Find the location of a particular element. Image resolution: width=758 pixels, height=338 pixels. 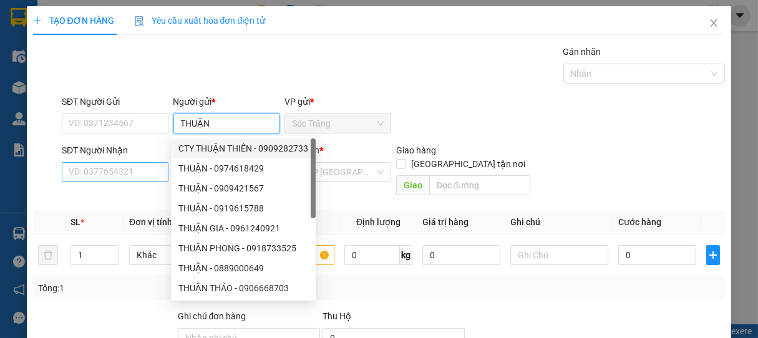

button: Close is located at coordinates (713, 24).